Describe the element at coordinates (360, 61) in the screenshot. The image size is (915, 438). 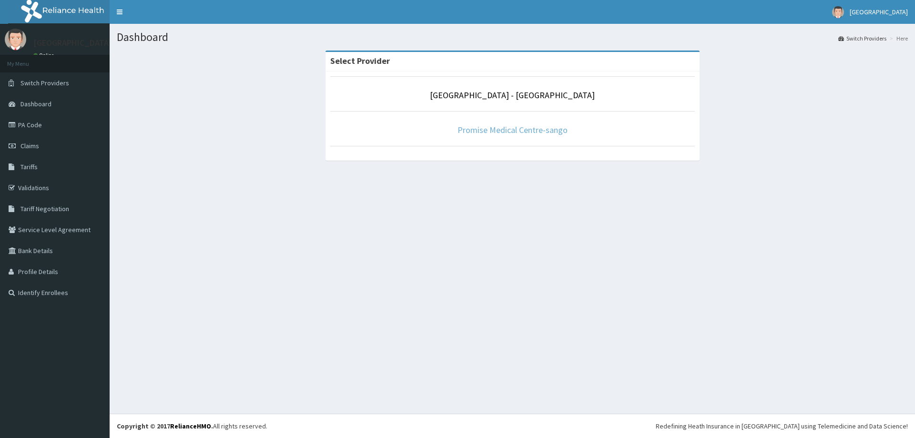
I see `strong: Select Provider` at that location.